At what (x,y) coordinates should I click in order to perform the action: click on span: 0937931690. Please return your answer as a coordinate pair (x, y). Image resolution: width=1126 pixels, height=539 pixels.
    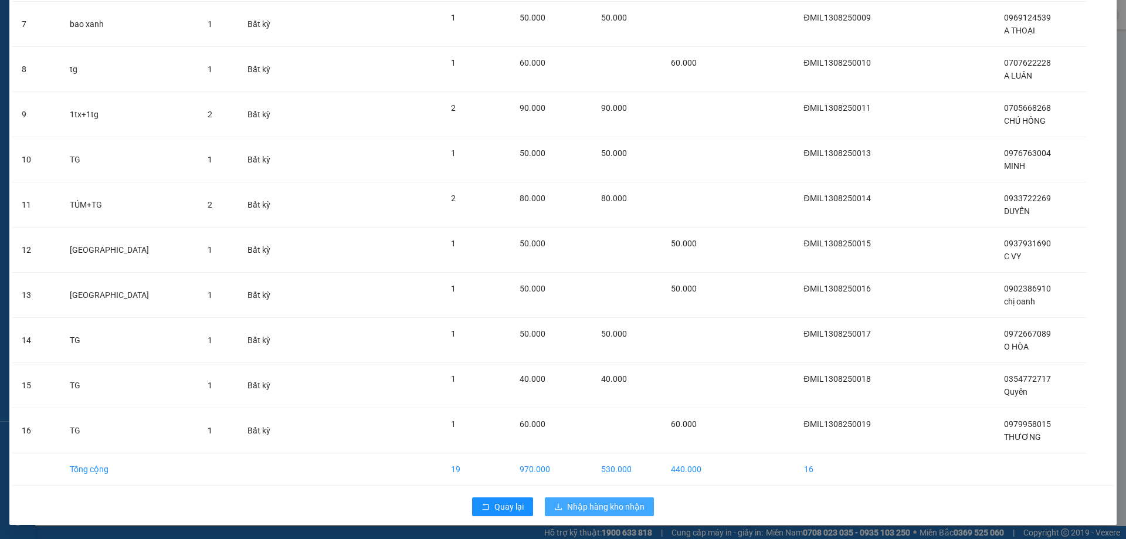
    Looking at the image, I should click on (1028, 243).